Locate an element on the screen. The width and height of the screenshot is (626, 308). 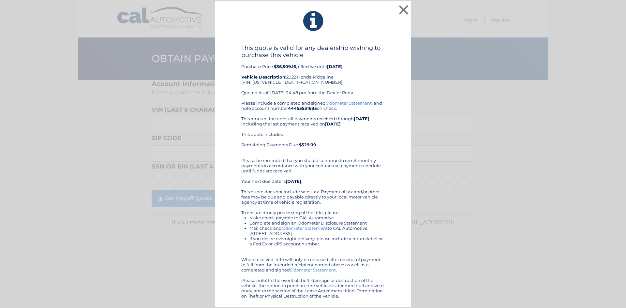
div: Please include a completed and signed , and note account number on check. This amount includes al... is located at coordinates (313, 200).